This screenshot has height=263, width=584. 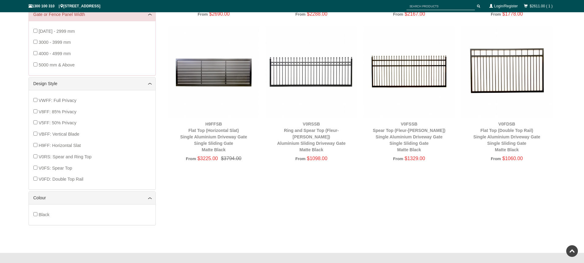 What do you see at coordinates (207, 158) in the screenshot?
I see `span: $3225.00` at bounding box center [207, 158].